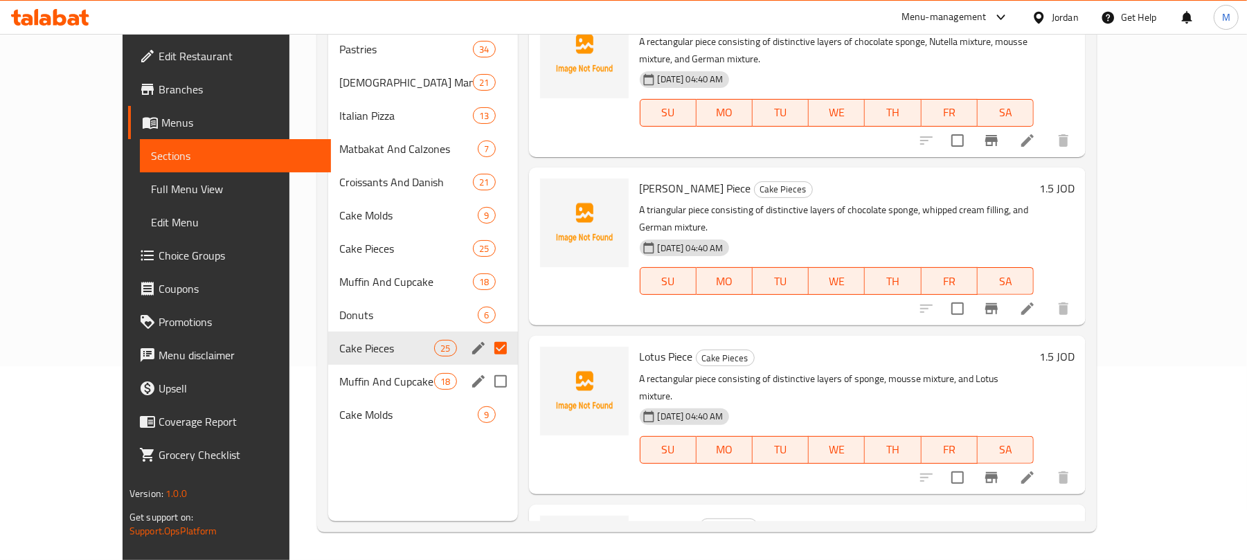 The height and width of the screenshot is (560, 1247). What do you see at coordinates (409, 415) in the screenshot?
I see `div: Cake Molds` at bounding box center [409, 415].